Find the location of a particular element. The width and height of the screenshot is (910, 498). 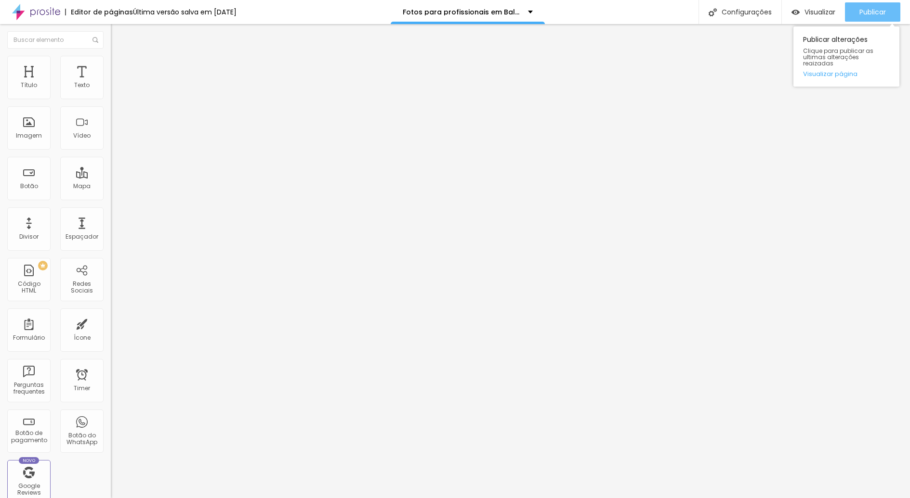

div: Redes Sociais is located at coordinates (81, 288).